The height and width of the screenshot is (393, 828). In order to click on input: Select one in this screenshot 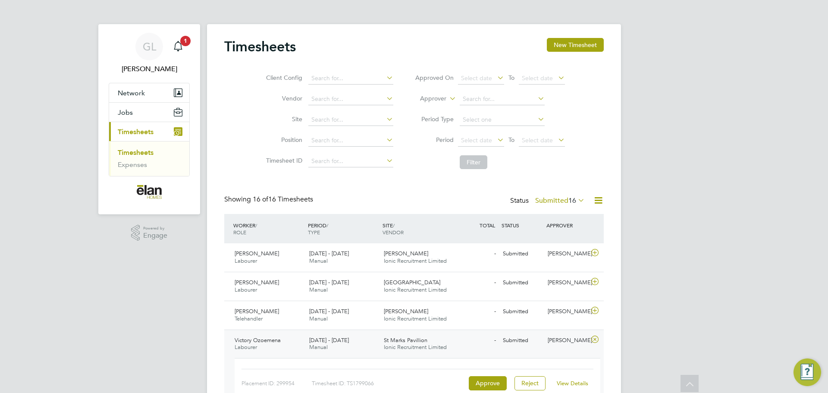, I will do `click(502, 120)`.